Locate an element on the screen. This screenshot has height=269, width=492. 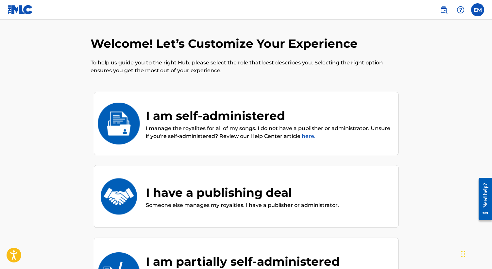
div: Drag is located at coordinates (463, 254).